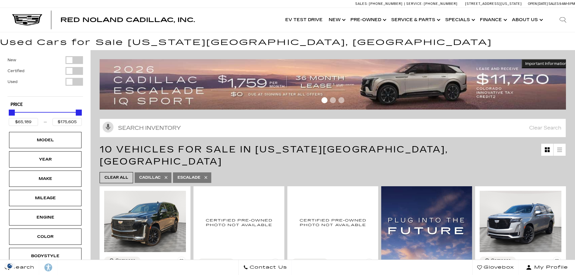  I want to click on div: Price, so click(45, 116).